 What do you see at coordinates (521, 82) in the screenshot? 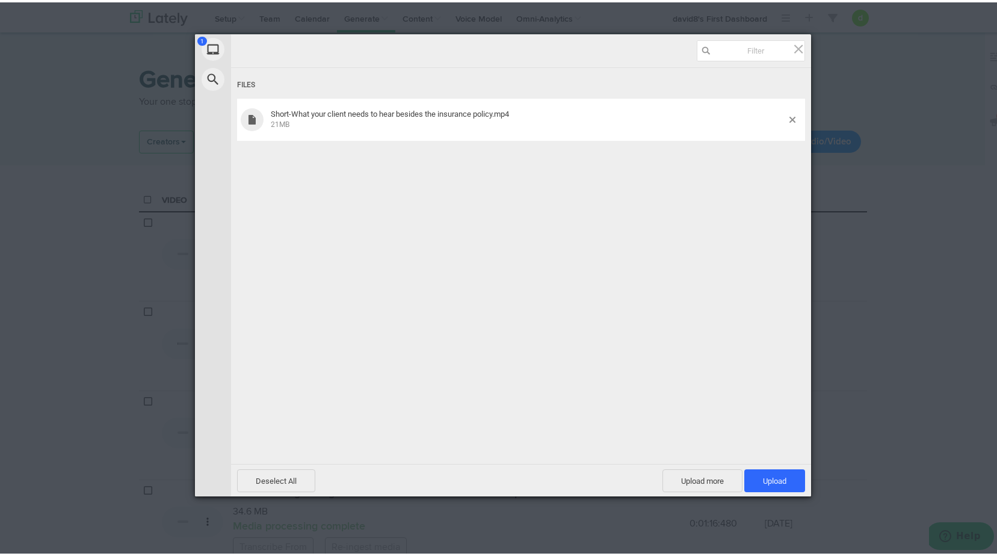
I see `div: Files` at bounding box center [521, 82].